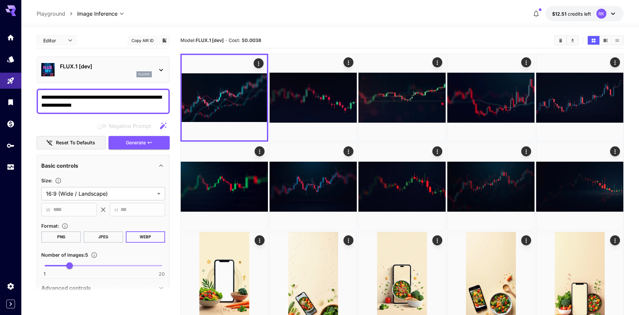 The width and height of the screenshot is (639, 315). I want to click on span: 1, so click(45, 274).